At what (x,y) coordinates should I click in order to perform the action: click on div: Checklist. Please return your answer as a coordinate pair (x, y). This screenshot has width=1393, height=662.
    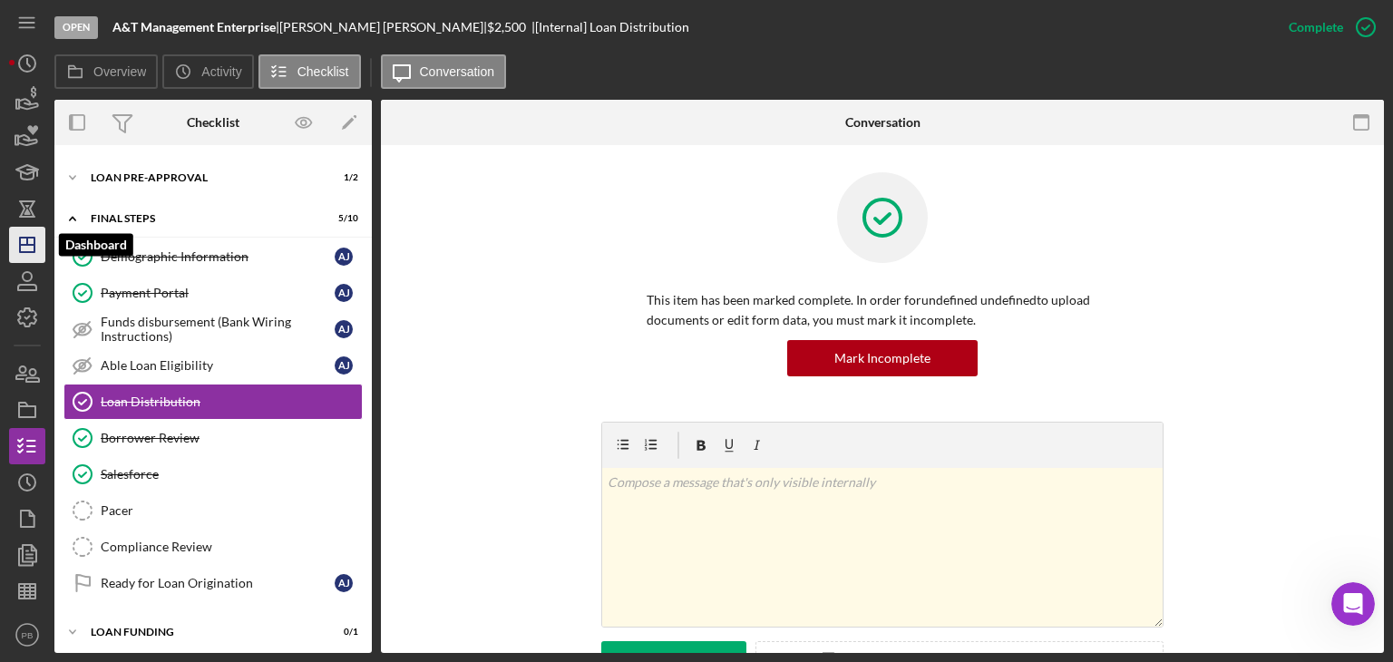
    Looking at the image, I should click on (213, 122).